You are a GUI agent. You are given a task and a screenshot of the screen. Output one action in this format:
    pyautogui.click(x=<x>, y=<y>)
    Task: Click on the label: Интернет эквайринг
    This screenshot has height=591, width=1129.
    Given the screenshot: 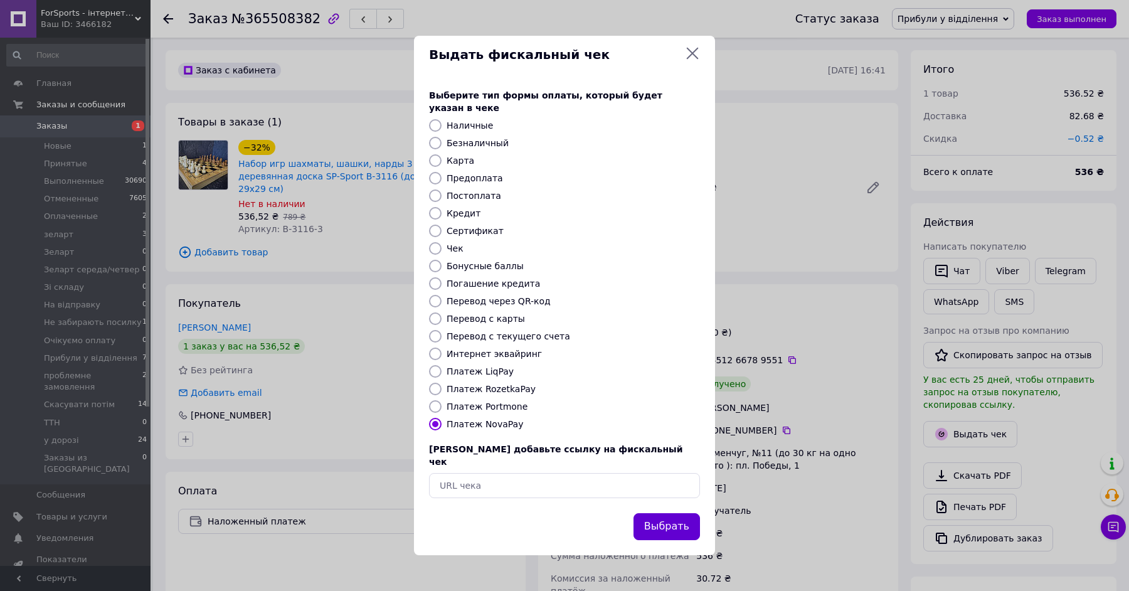 What is the action you would take?
    pyautogui.click(x=494, y=354)
    